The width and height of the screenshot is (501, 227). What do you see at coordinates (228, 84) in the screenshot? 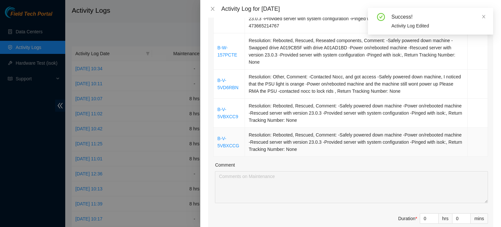
I see `a: B-V-5VD6RBN` at bounding box center [228, 84].